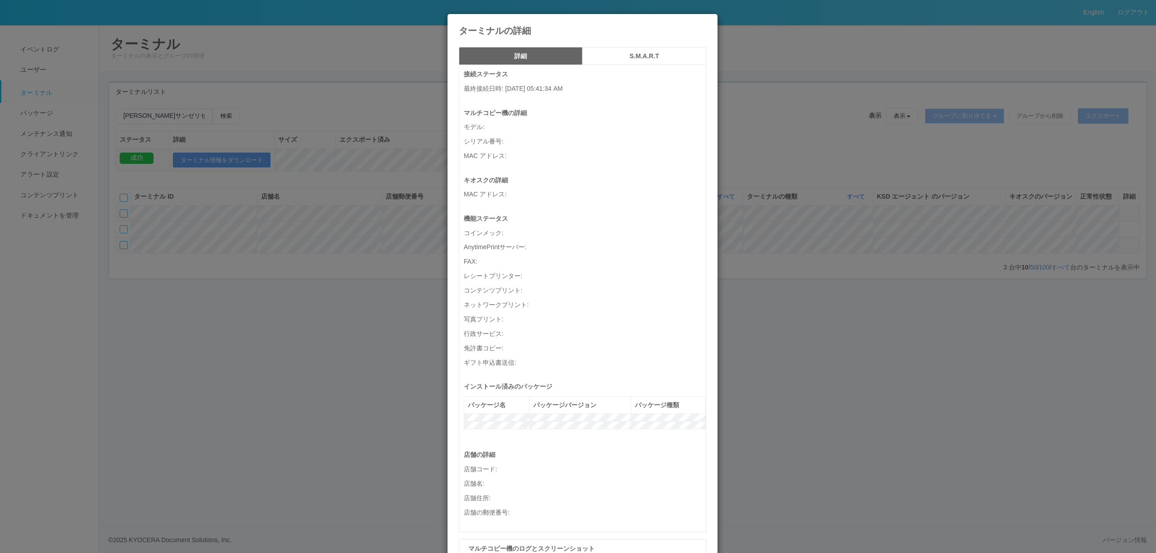  I want to click on button: 詳細, so click(521, 56).